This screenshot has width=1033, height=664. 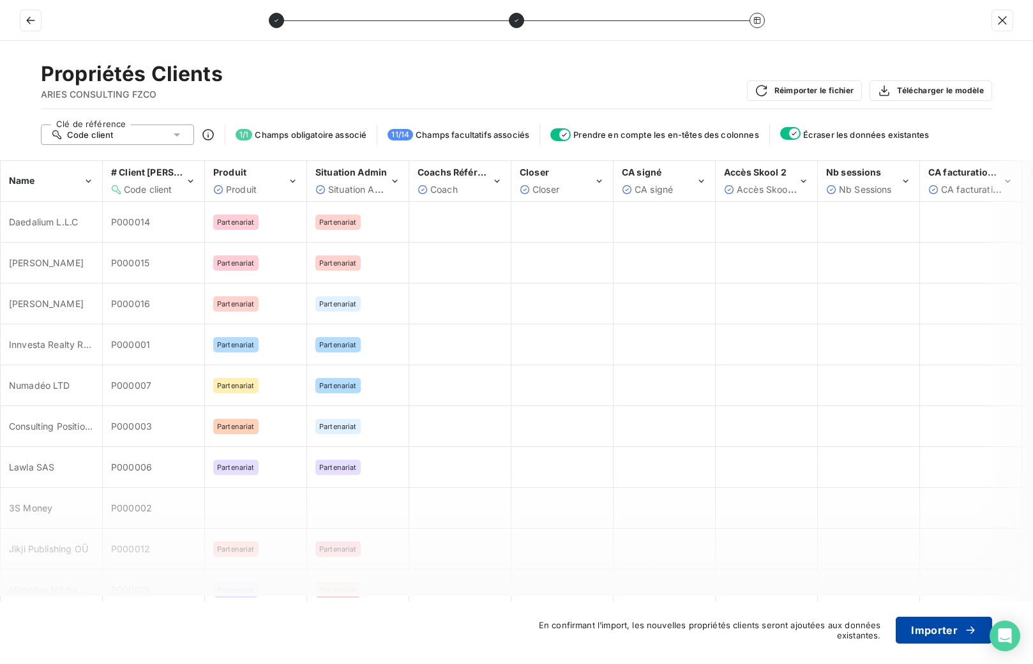 What do you see at coordinates (67, 344) in the screenshot?
I see `span: Innvesta Realty Real Estate` at bounding box center [67, 344].